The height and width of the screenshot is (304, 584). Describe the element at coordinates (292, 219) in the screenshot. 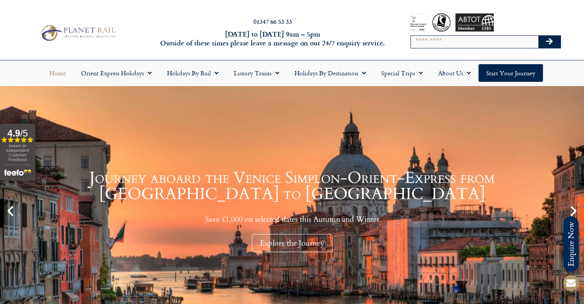

I see `p: Save £1,000 on selected dates this Autumn and Winter` at that location.